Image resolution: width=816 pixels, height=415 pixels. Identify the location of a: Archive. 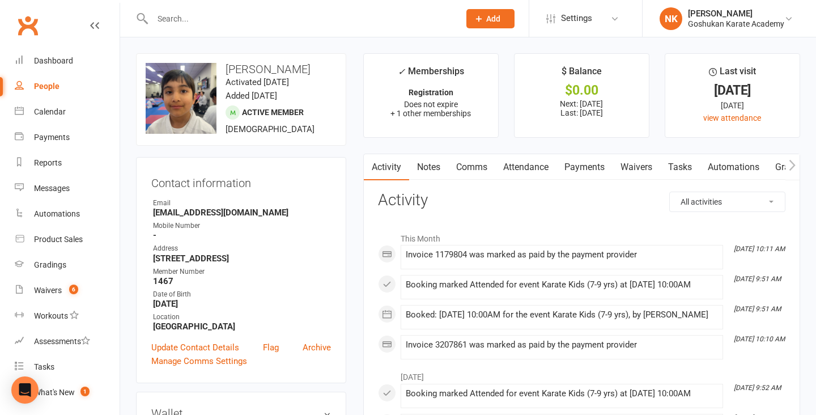
(317, 347).